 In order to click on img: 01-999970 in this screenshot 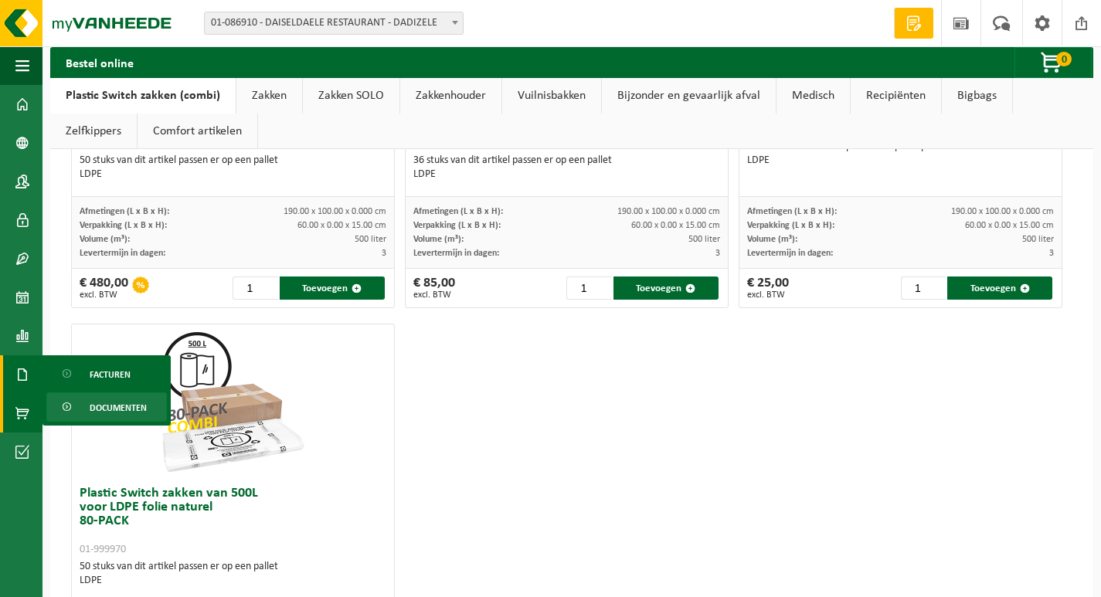, I will do `click(232, 402)`.